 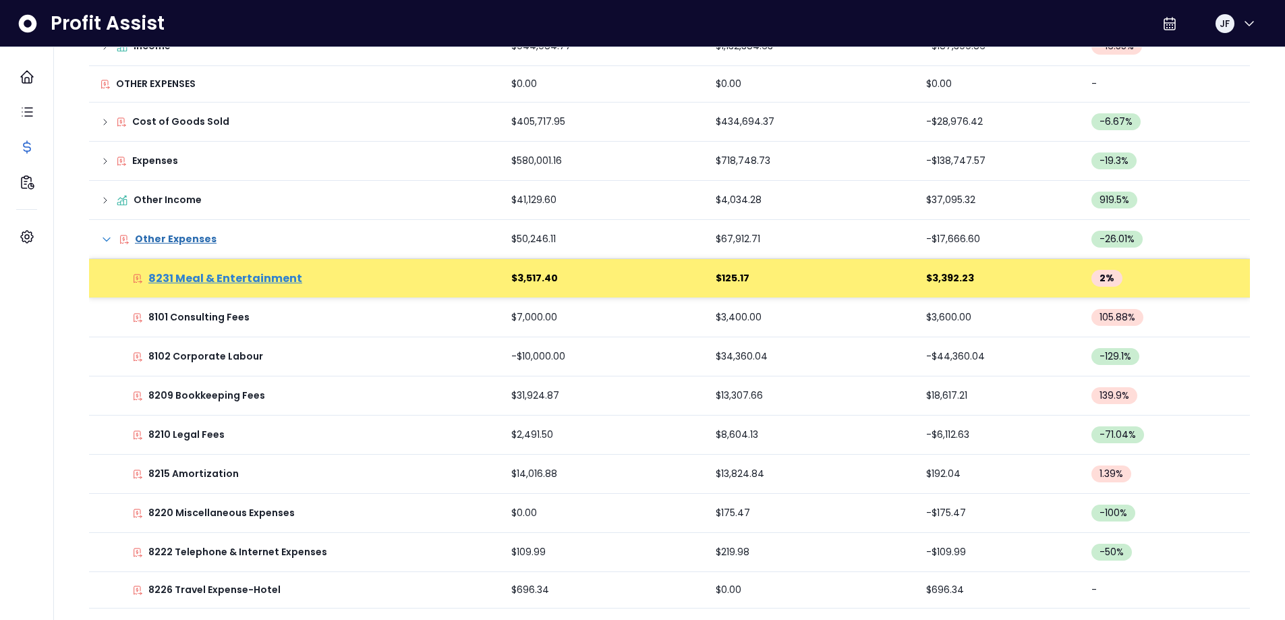 What do you see at coordinates (997, 278) in the screenshot?
I see `td: $3,392.23` at bounding box center [997, 278].